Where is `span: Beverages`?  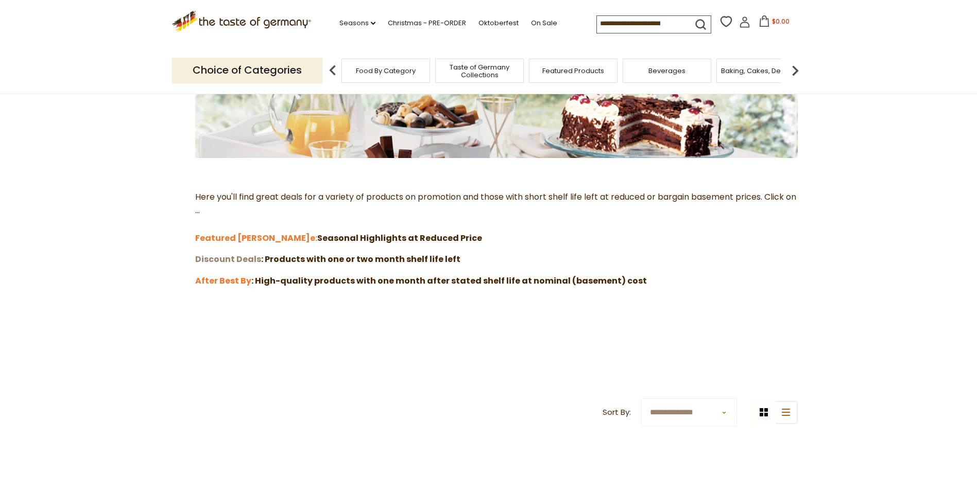
span: Beverages is located at coordinates (667, 71).